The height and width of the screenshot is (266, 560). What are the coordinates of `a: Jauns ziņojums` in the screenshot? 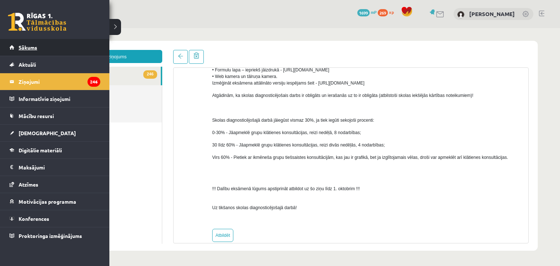 It's located at (77, 28).